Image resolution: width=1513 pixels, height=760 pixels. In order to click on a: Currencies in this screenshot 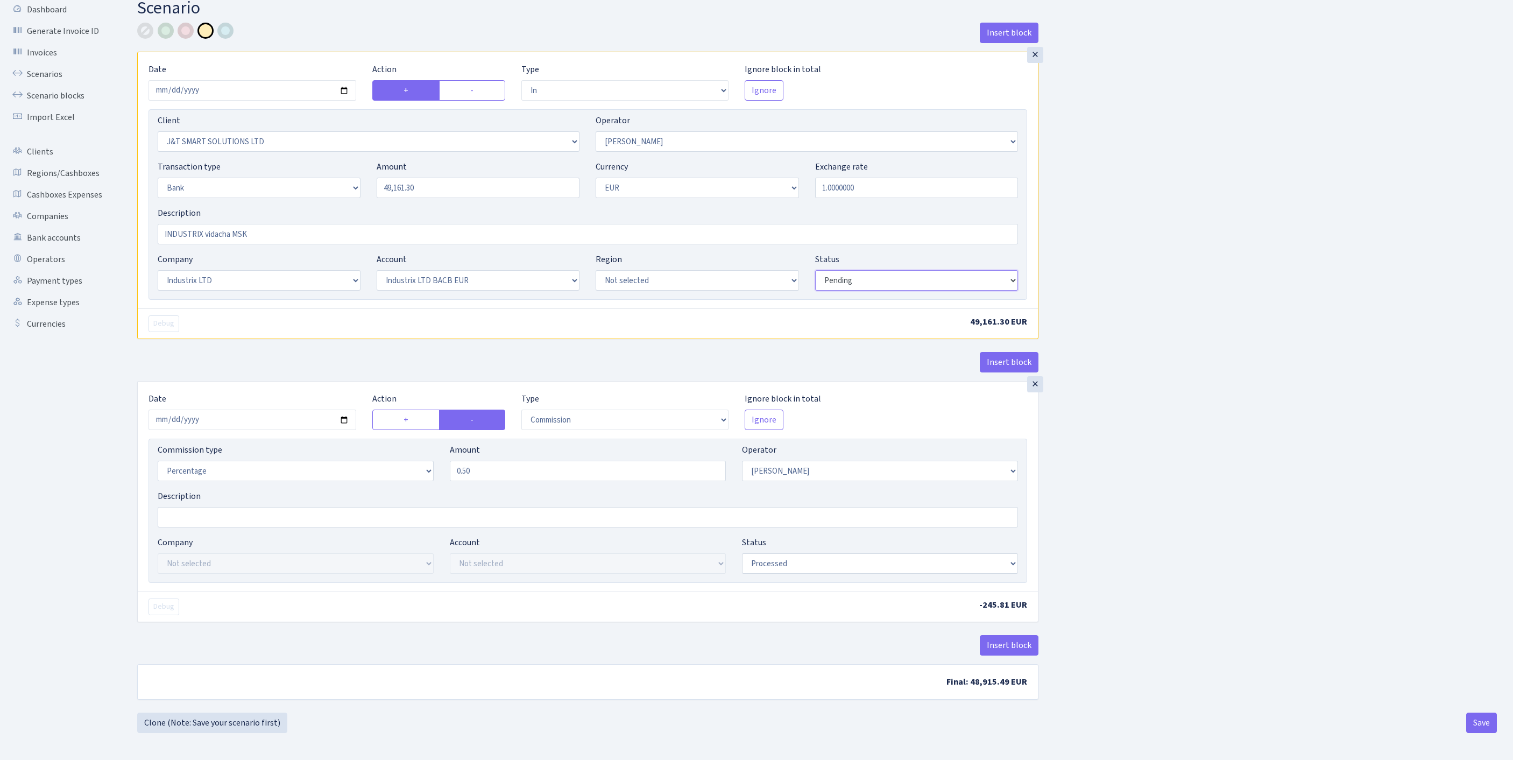, I will do `click(59, 324)`.